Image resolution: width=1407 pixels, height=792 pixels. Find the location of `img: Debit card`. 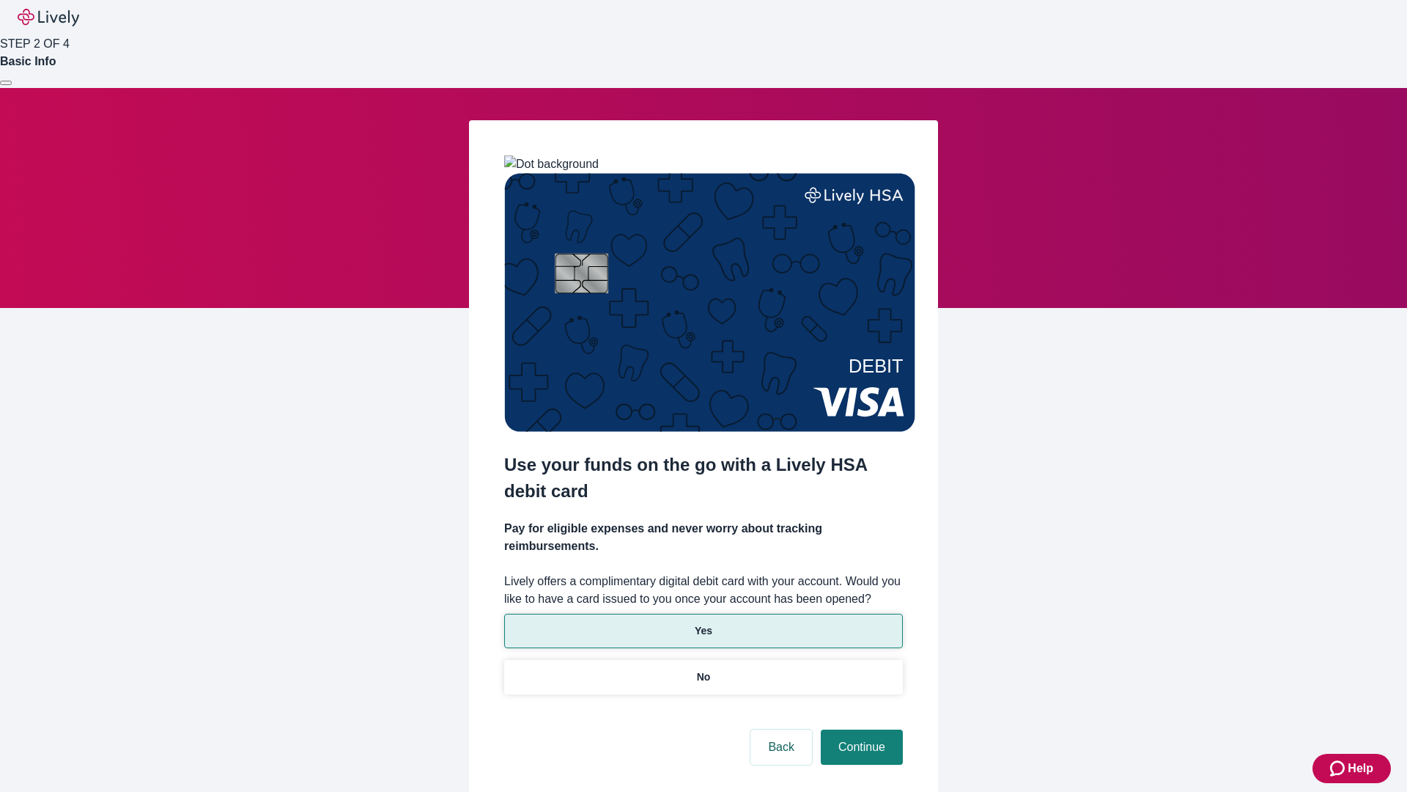

img: Debit card is located at coordinates (710, 302).